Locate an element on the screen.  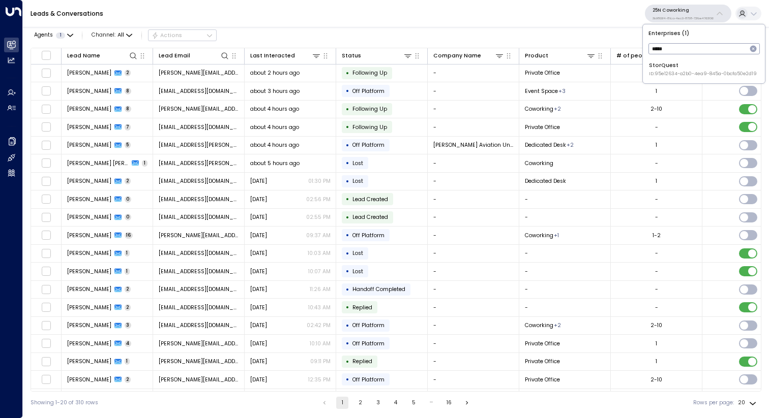
p: 10:03 AM is located at coordinates (319, 253).